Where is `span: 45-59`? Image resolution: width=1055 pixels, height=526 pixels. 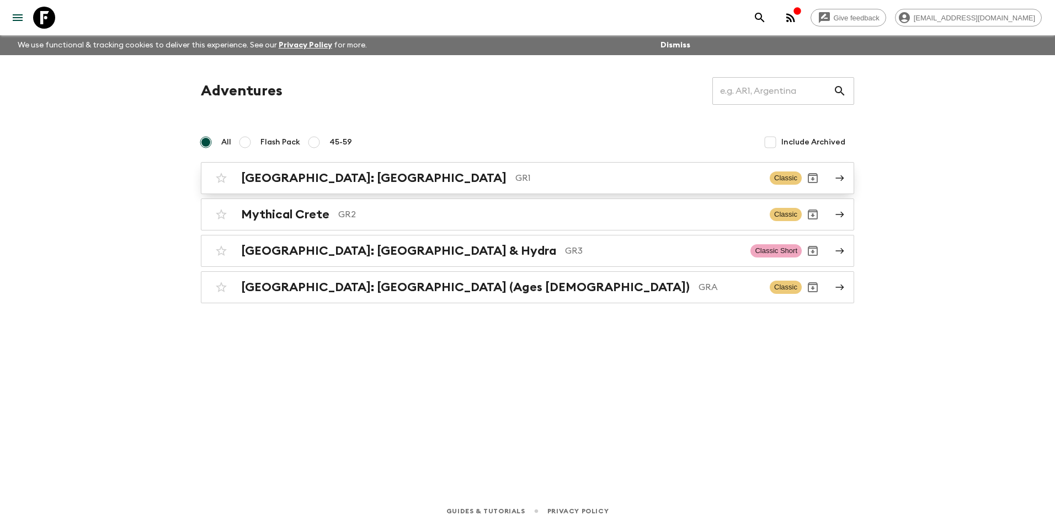
span: 45-59 is located at coordinates (340, 142).